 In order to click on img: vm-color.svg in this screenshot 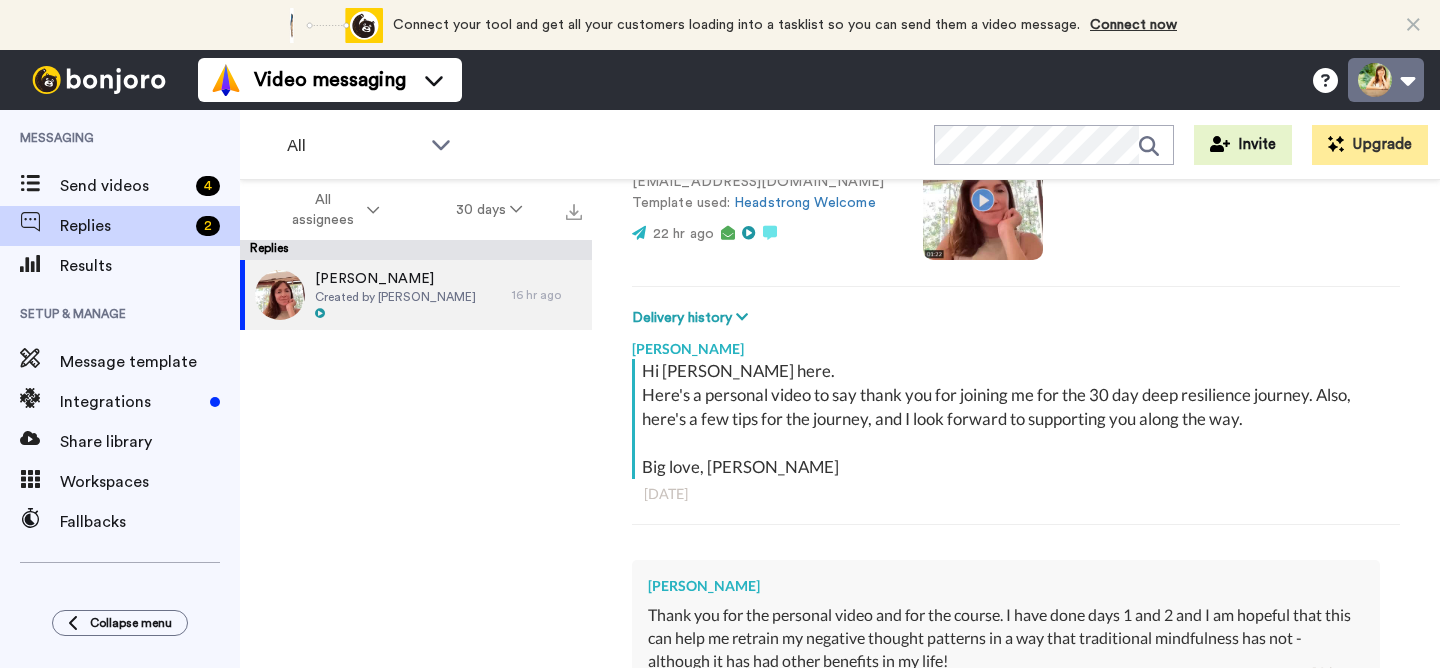, I will do `click(226, 80)`.